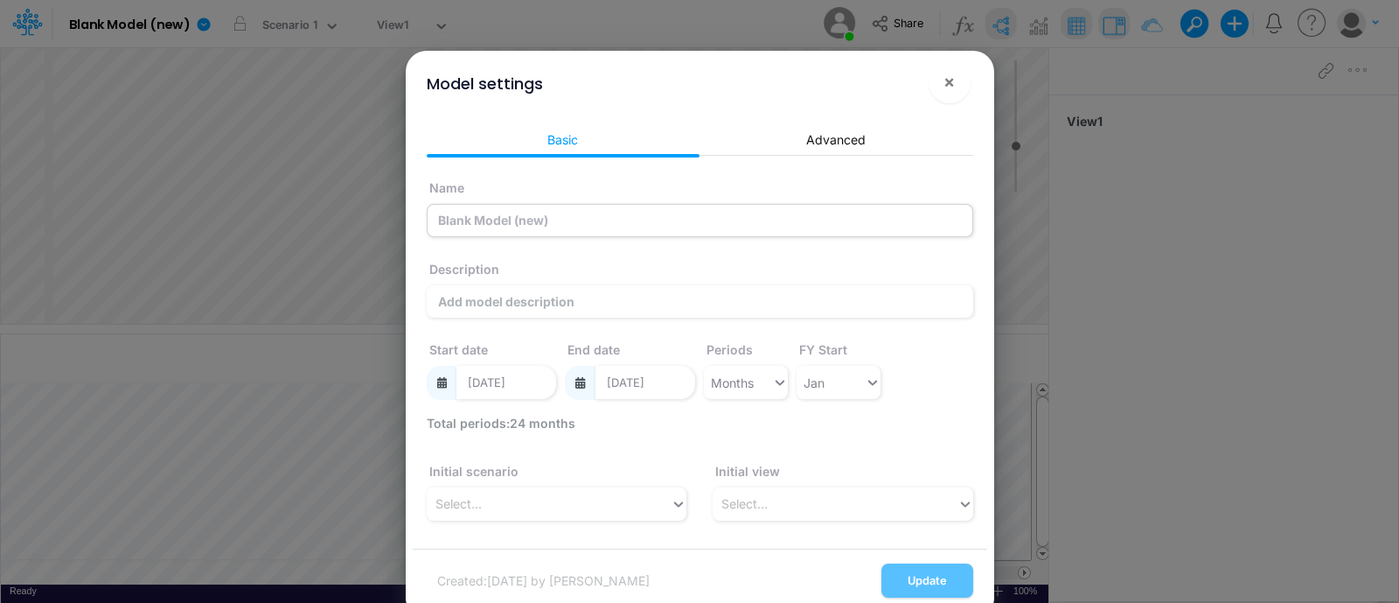  I want to click on div: Model settings, so click(484, 83).